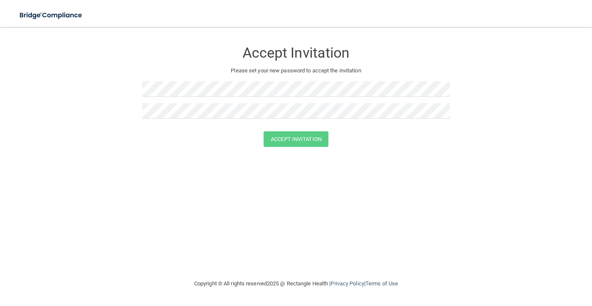 The height and width of the screenshot is (306, 592). Describe the element at coordinates (381, 283) in the screenshot. I see `a: Terms of Use` at that location.